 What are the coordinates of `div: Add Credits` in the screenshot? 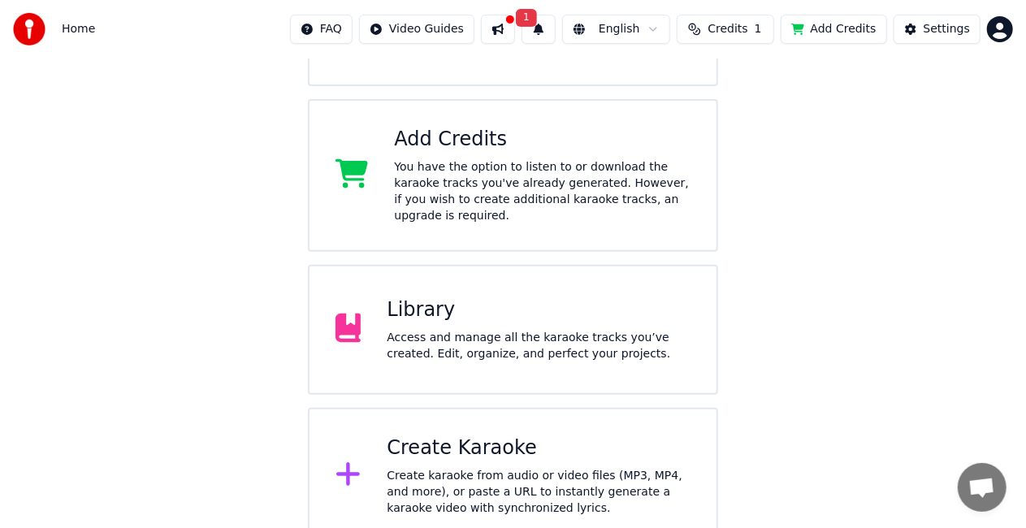 It's located at (542, 140).